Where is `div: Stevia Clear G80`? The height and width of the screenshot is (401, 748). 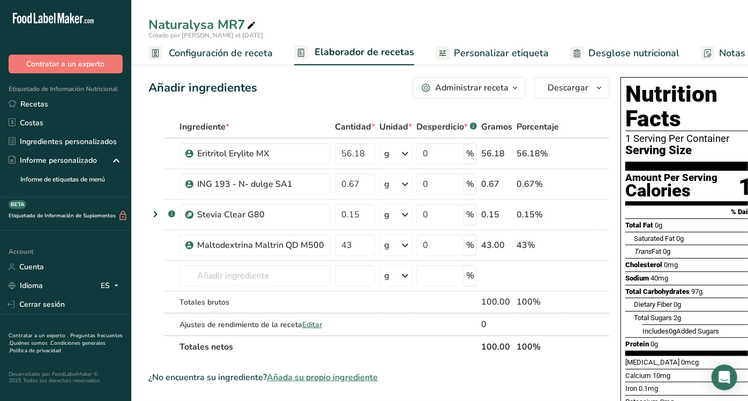 div: Stevia Clear G80 is located at coordinates (260, 215).